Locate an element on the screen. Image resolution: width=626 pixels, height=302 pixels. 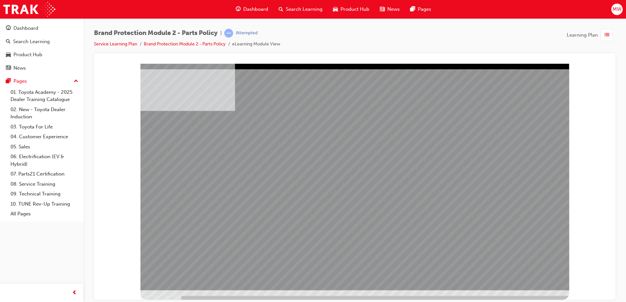
a: 04. Customer Experience is located at coordinates (44, 137).